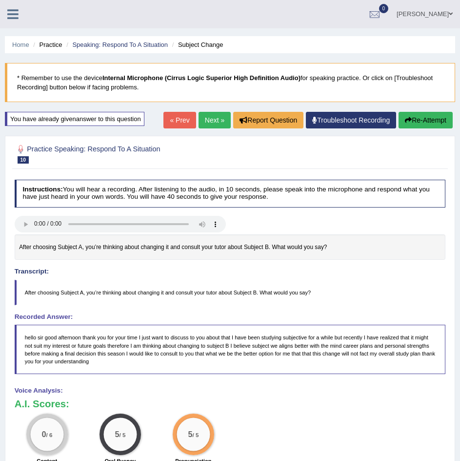 The image size is (460, 461). Describe the element at coordinates (43, 434) in the screenshot. I see `big: 0` at that location.